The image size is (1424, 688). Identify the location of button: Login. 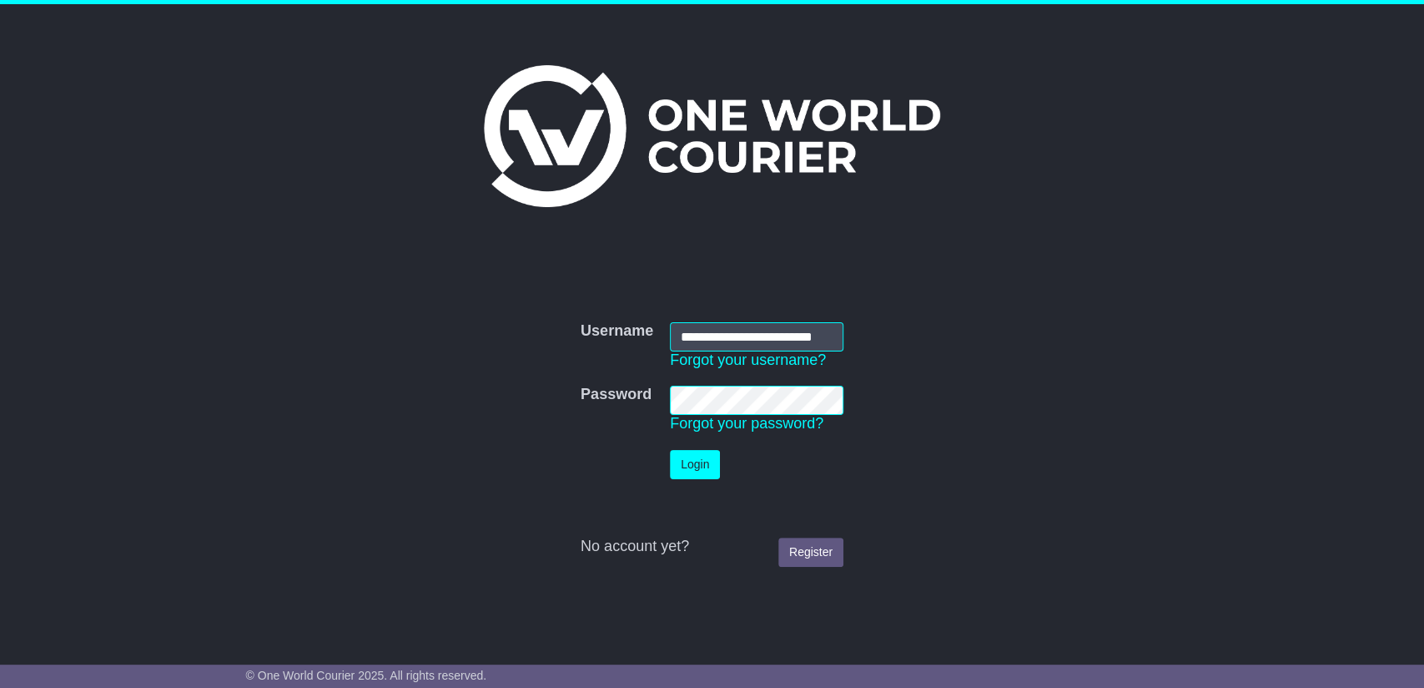
(695, 464).